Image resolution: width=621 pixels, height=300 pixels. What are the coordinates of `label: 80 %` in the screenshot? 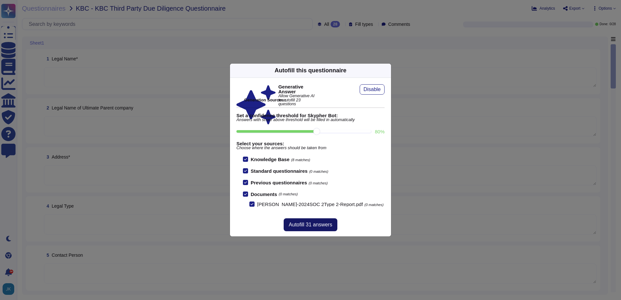 It's located at (380, 132).